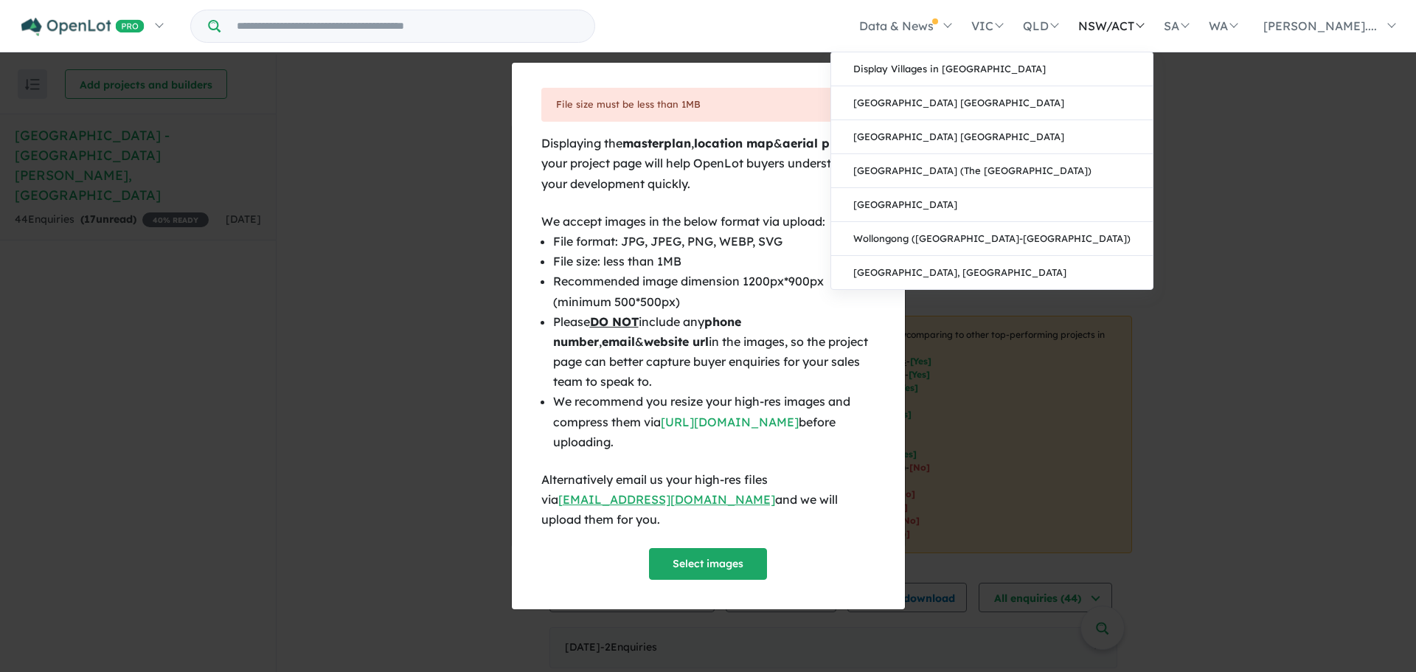  I want to click on div: Displaying the , & on your project page will help OpenLot buyers understand your development quic..., so click(708, 164).